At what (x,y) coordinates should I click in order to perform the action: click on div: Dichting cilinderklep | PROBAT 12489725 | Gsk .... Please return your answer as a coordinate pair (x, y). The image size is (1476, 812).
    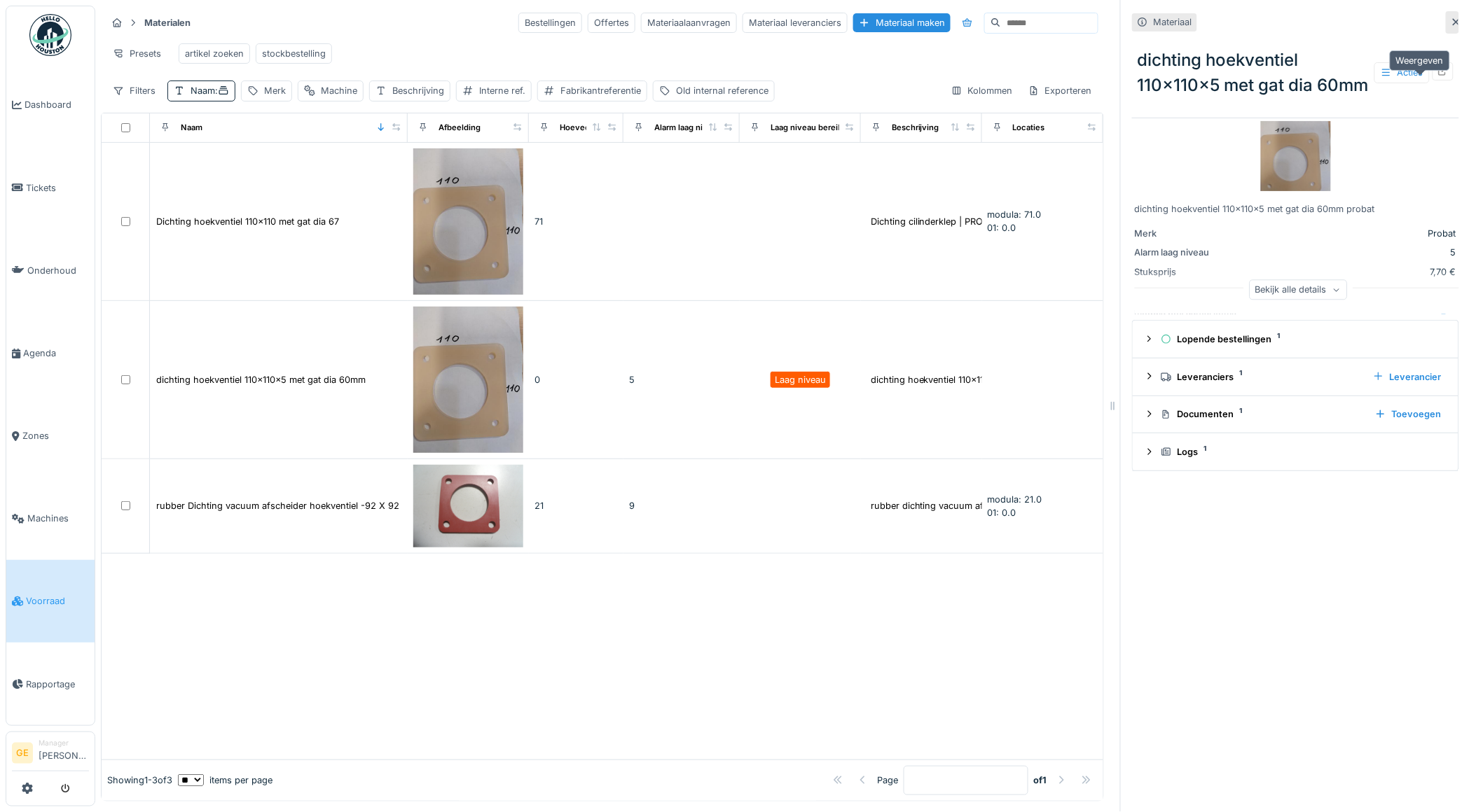
    Looking at the image, I should click on (976, 221).